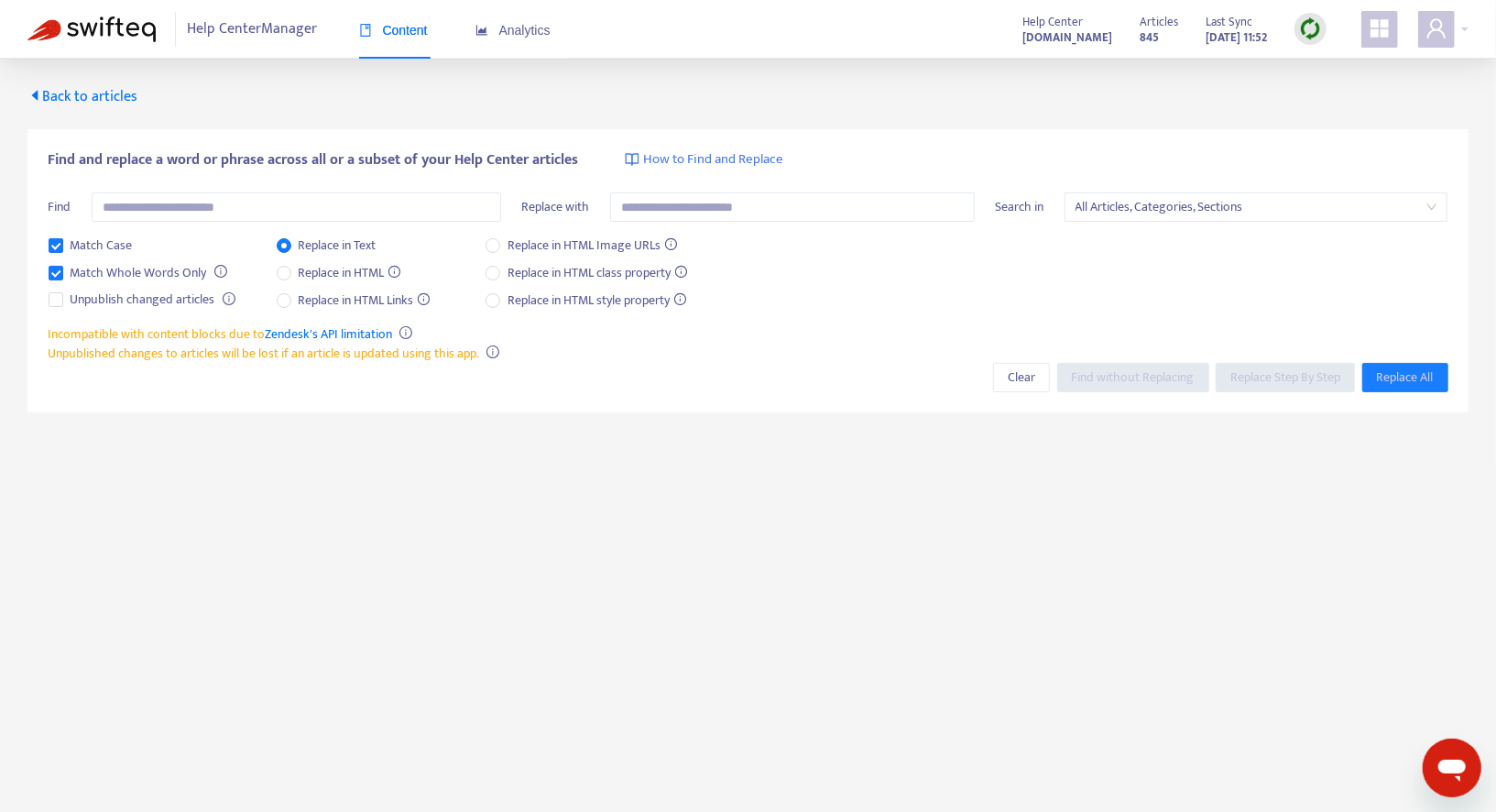  Describe the element at coordinates (592, 245) in the screenshot. I see `span: Replace in HTML Image URLs` at that location.